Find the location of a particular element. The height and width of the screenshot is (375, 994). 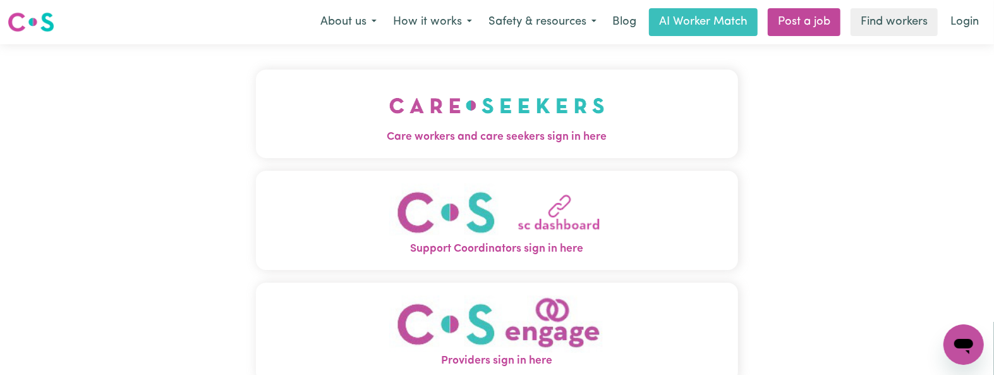

span: Care workers and care seekers sign in here is located at coordinates (497, 137).